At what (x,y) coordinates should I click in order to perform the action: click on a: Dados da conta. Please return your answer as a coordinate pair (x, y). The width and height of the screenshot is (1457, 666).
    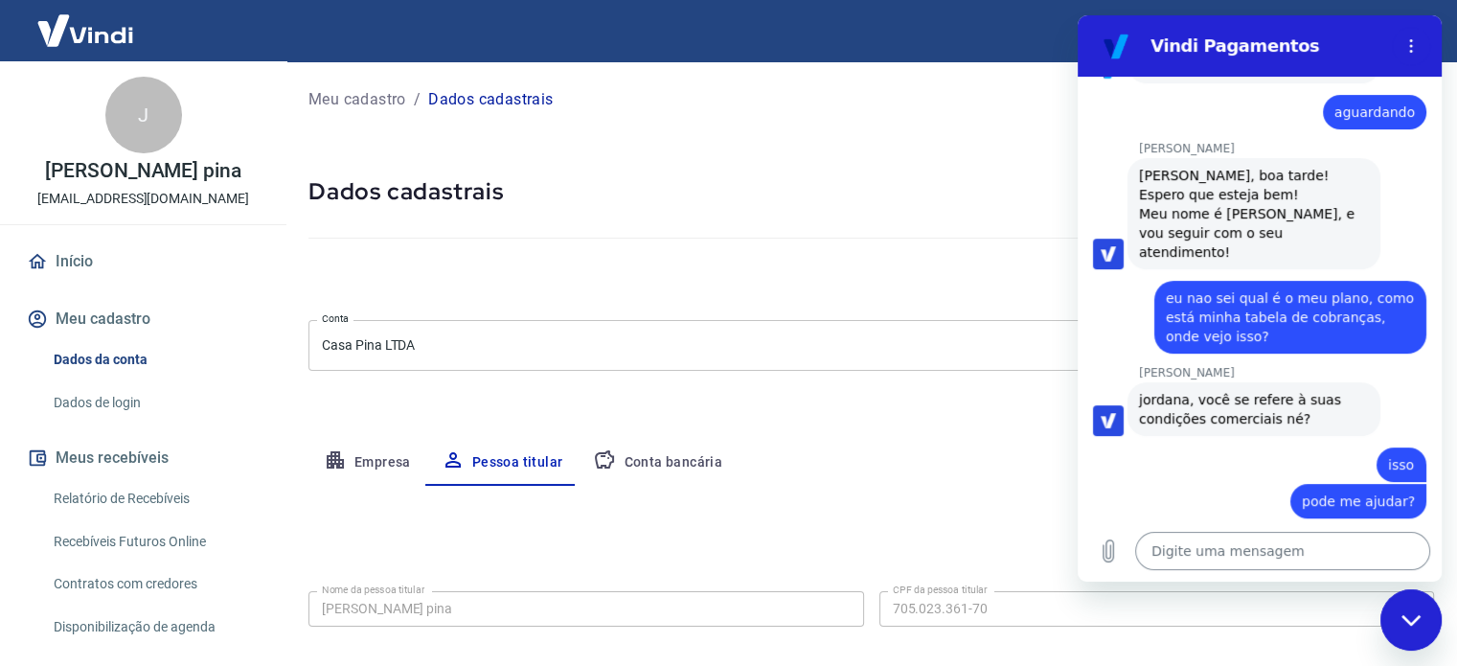
    Looking at the image, I should click on (154, 359).